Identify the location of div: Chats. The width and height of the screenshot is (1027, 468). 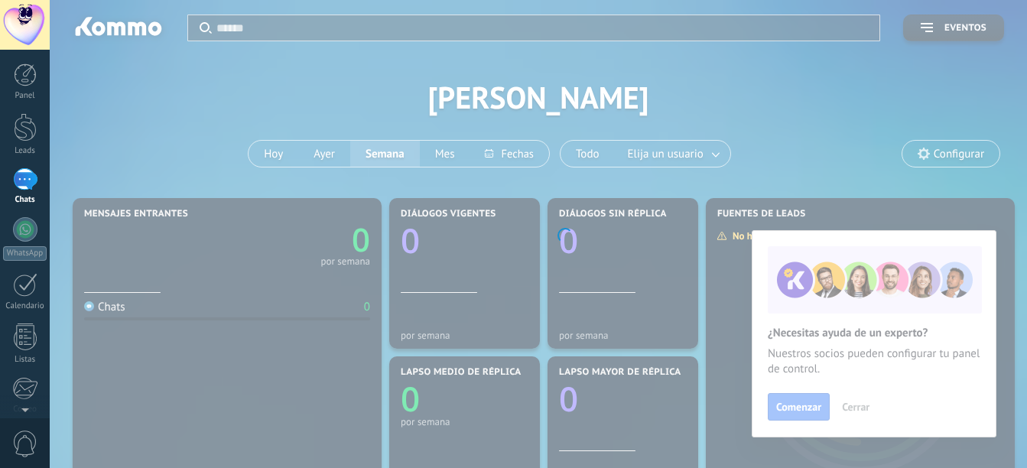
(25, 200).